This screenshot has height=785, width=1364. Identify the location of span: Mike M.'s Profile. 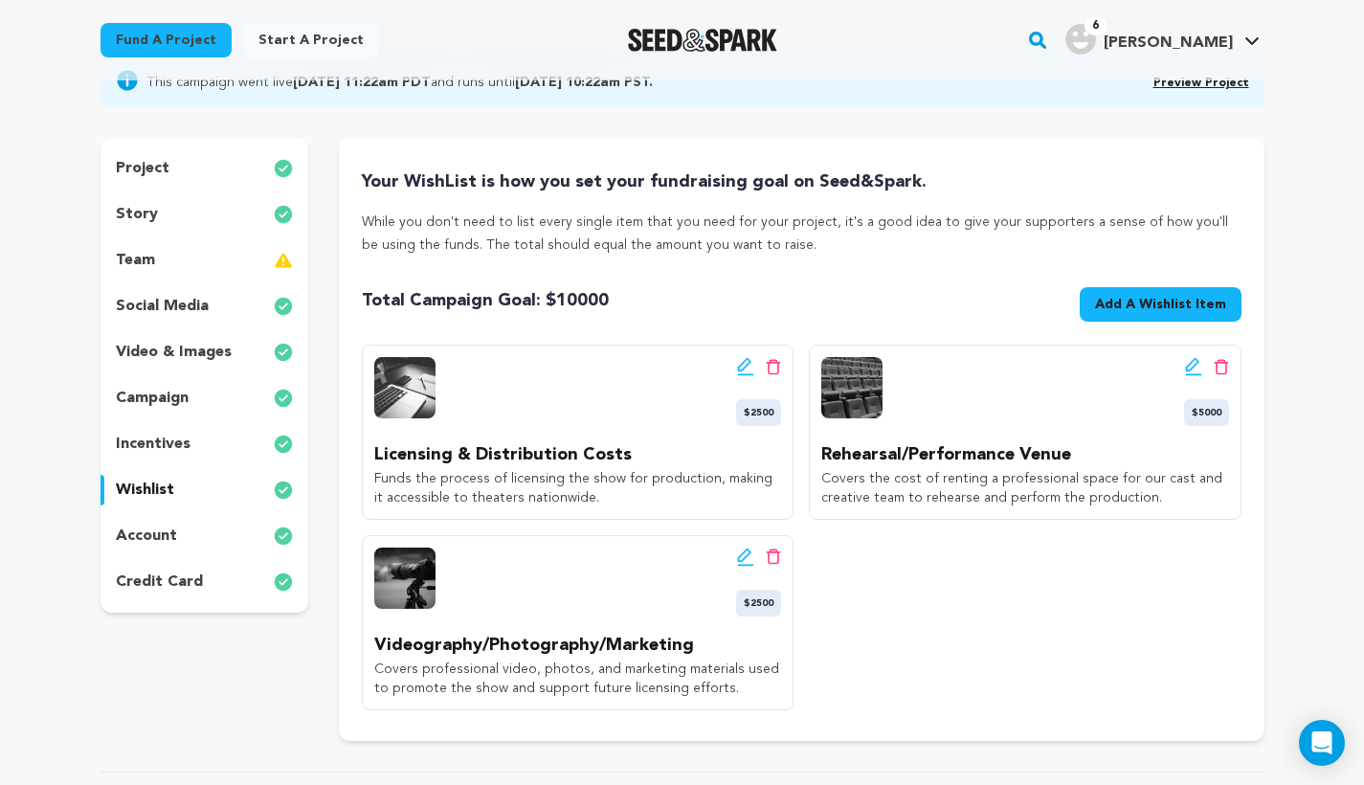
(1162, 40).